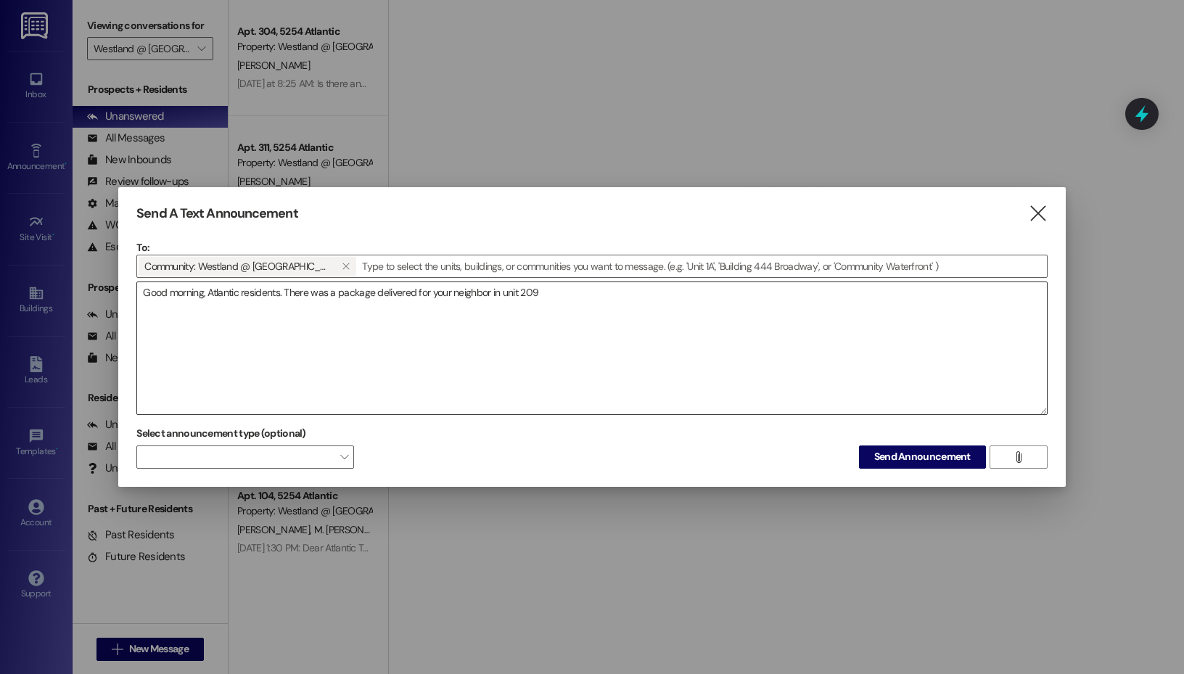 The height and width of the screenshot is (674, 1184). I want to click on input: Type to select the units, buildings, or communities you want to message. (e.g. 'Unit 1A', 'Buildi..., so click(702, 266).